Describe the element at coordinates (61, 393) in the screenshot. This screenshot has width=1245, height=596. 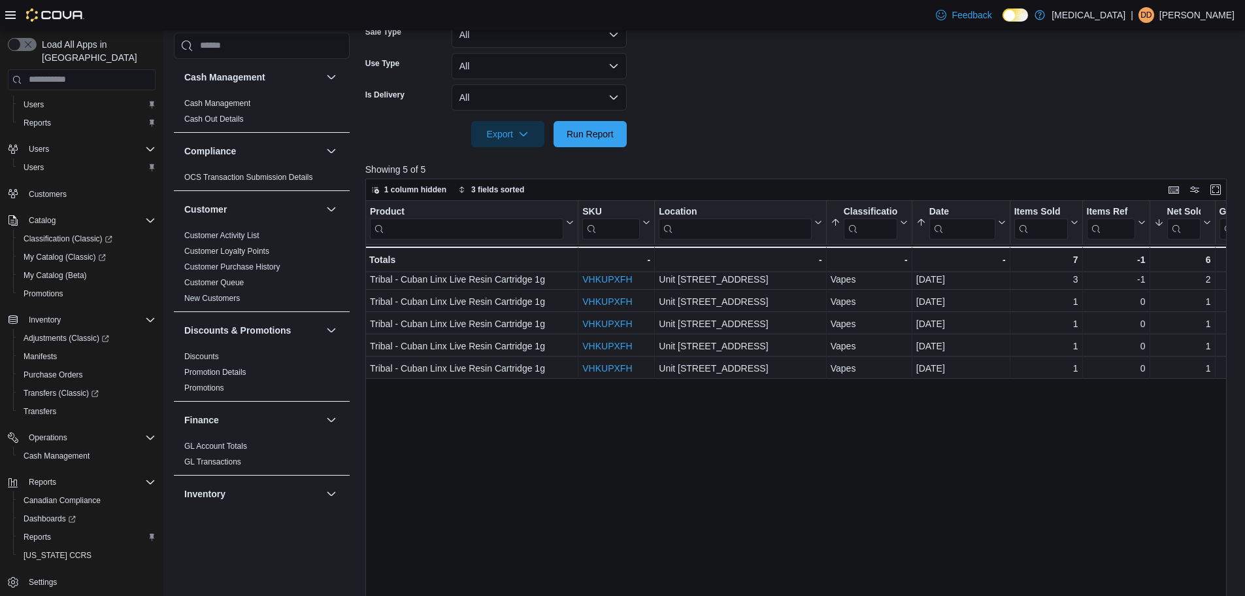
I see `a: Transfers (Classic)` at that location.